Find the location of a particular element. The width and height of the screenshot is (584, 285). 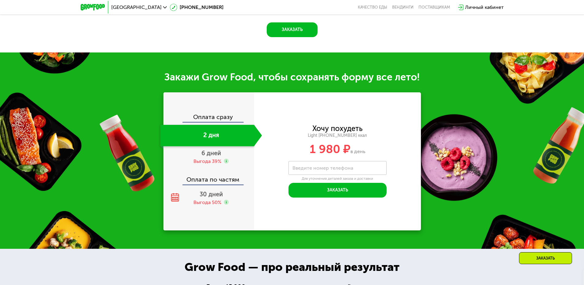

div: Заказать is located at coordinates (545, 258).